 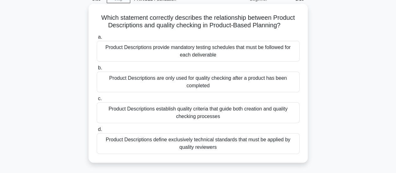 I want to click on div: Product Descriptions provide mandatory testing schedules that must be followed for each deliverable, so click(x=198, y=51).